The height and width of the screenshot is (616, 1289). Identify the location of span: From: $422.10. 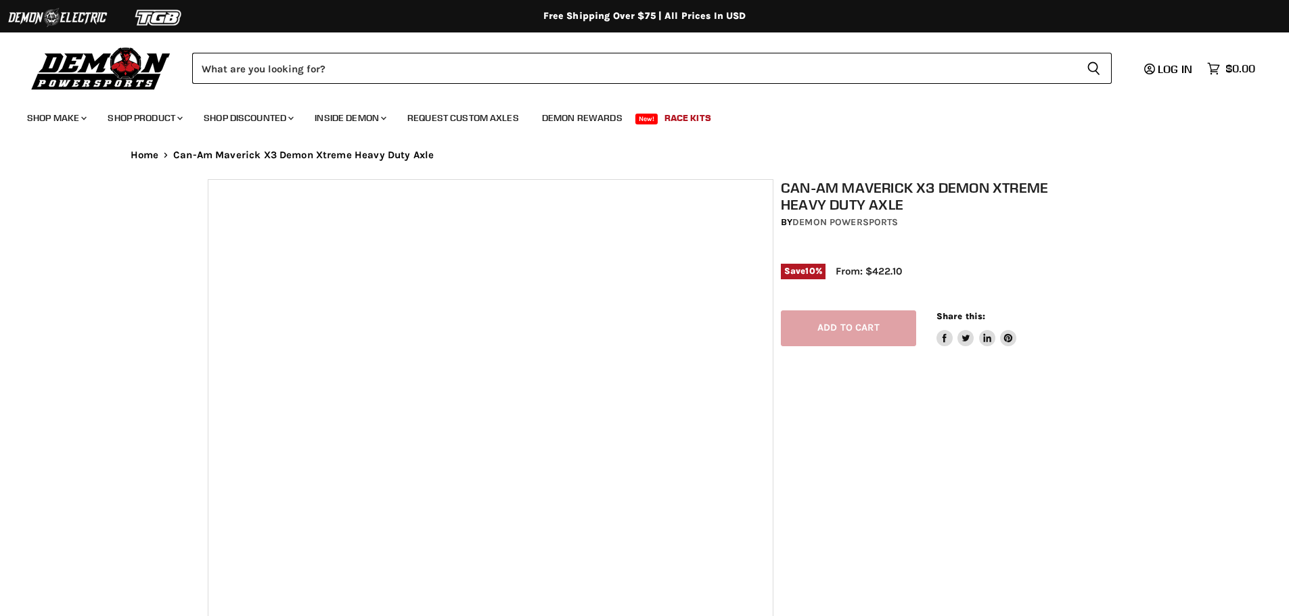
(869, 271).